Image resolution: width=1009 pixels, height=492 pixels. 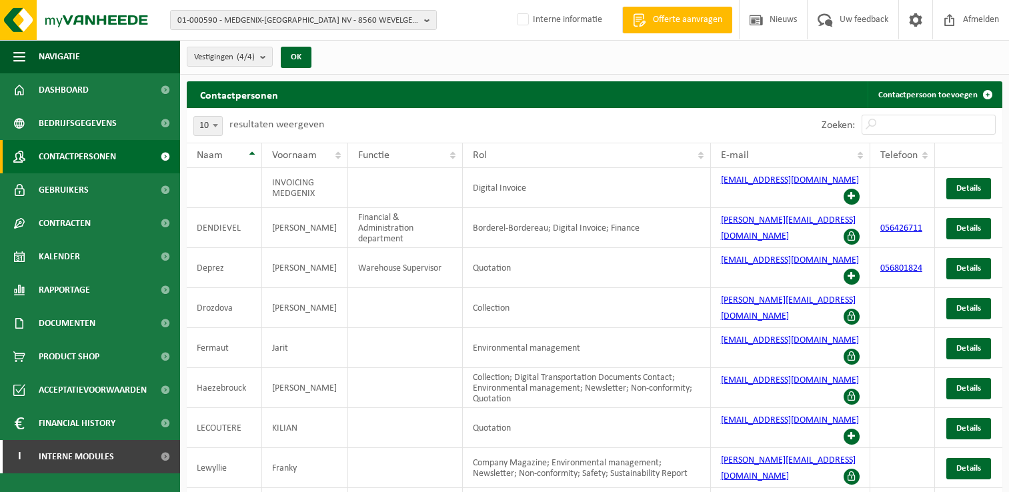 I want to click on label: resultaten weergeven, so click(x=277, y=125).